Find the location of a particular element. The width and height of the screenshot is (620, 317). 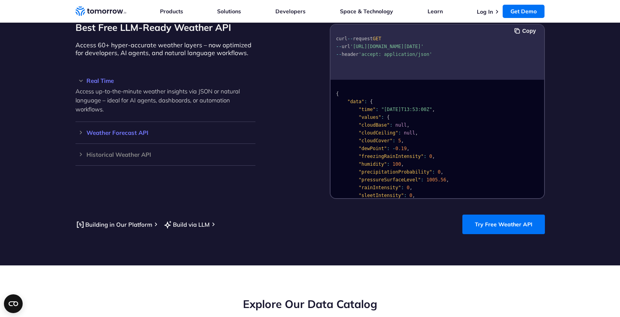

span: 5 is located at coordinates (399, 141).